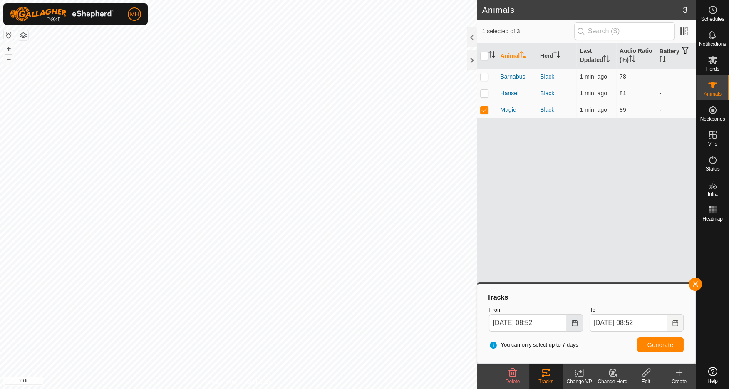 This screenshot has width=729, height=389. I want to click on div: Edit, so click(646, 382).